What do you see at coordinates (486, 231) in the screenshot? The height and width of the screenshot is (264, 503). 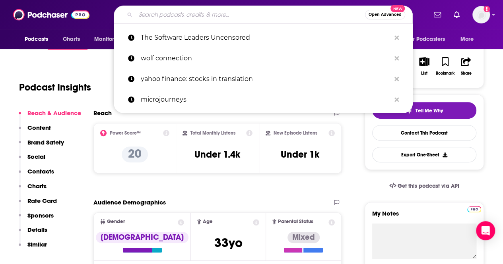 I see `div: Open Intercom Messenger` at bounding box center [486, 231].